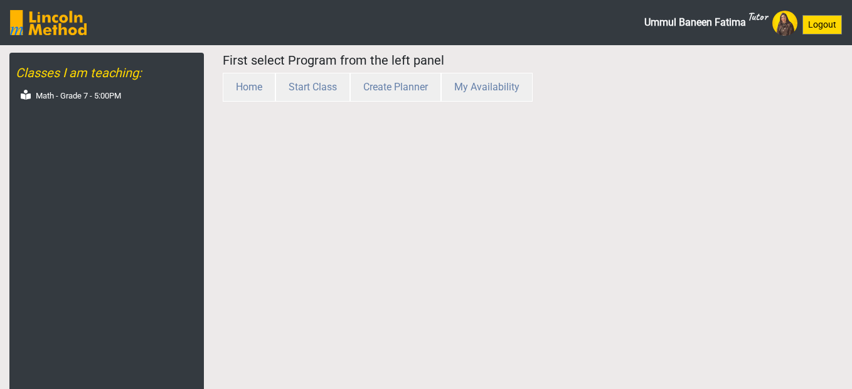 The image size is (852, 389). Describe the element at coordinates (48, 23) in the screenshot. I see `img: SGY6awQAAAABJRU5ErkJggg==` at that location.